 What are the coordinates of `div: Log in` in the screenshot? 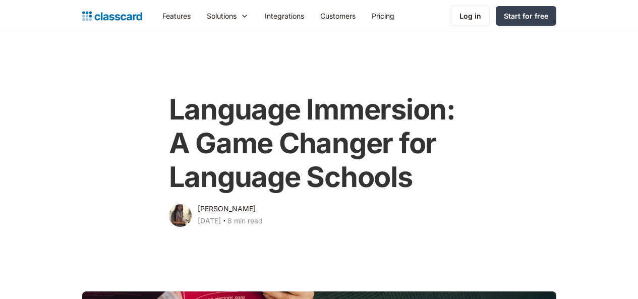 It's located at (470, 16).